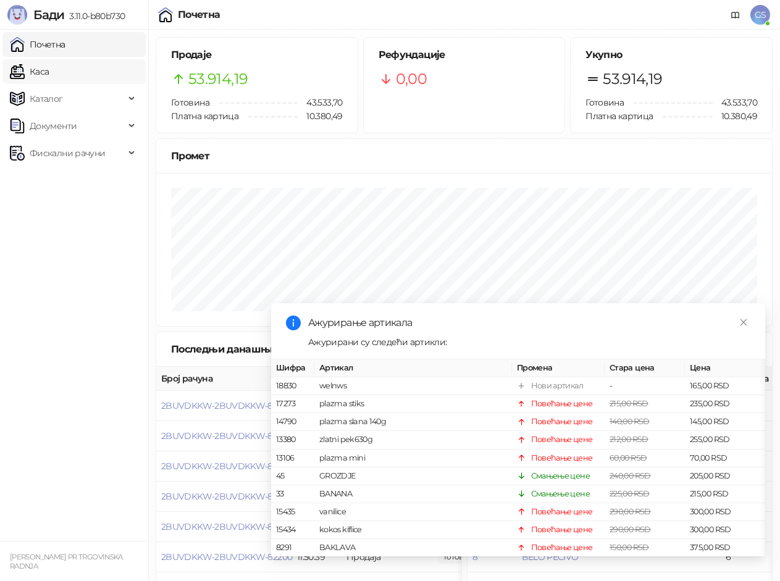 The image size is (780, 581). What do you see at coordinates (413, 386) in the screenshot?
I see `td: welnws` at bounding box center [413, 386].